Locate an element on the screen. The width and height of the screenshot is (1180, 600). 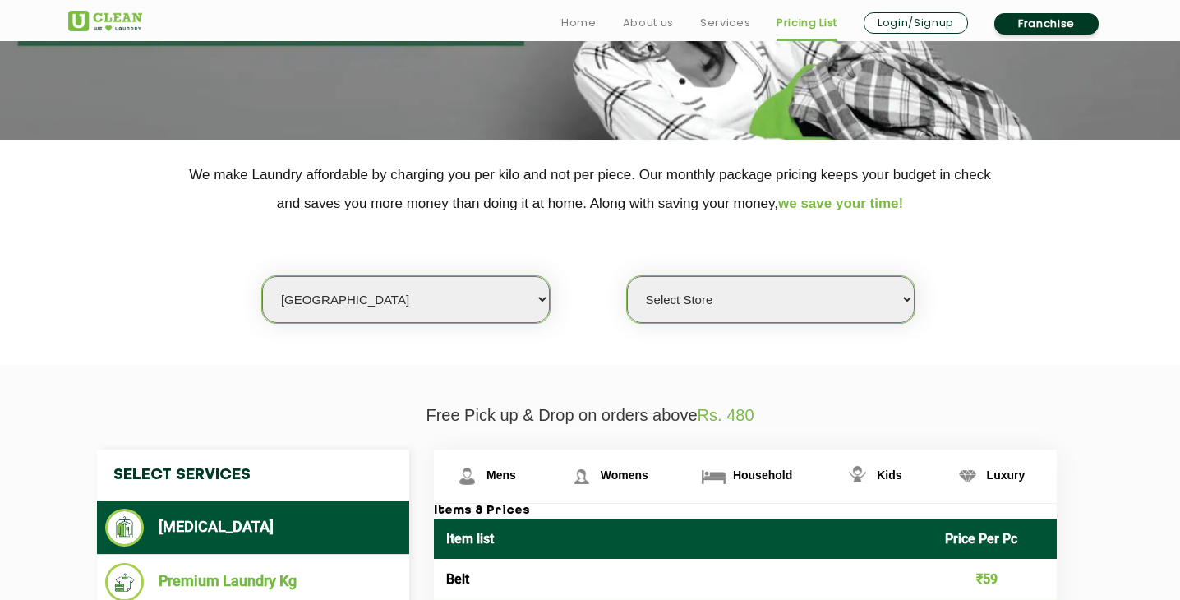
img: Mens is located at coordinates (467, 476).